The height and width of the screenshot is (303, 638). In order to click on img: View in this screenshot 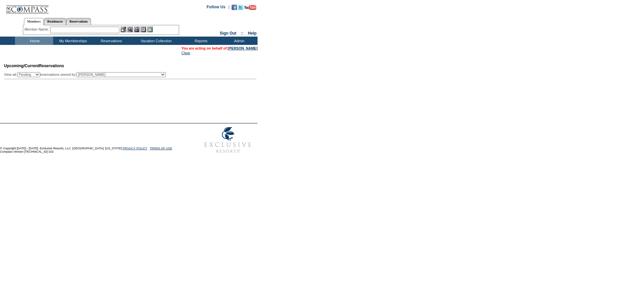, I will do `click(130, 29)`.